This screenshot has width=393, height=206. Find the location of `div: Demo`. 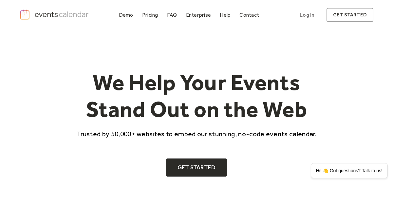

div: Demo is located at coordinates (126, 15).